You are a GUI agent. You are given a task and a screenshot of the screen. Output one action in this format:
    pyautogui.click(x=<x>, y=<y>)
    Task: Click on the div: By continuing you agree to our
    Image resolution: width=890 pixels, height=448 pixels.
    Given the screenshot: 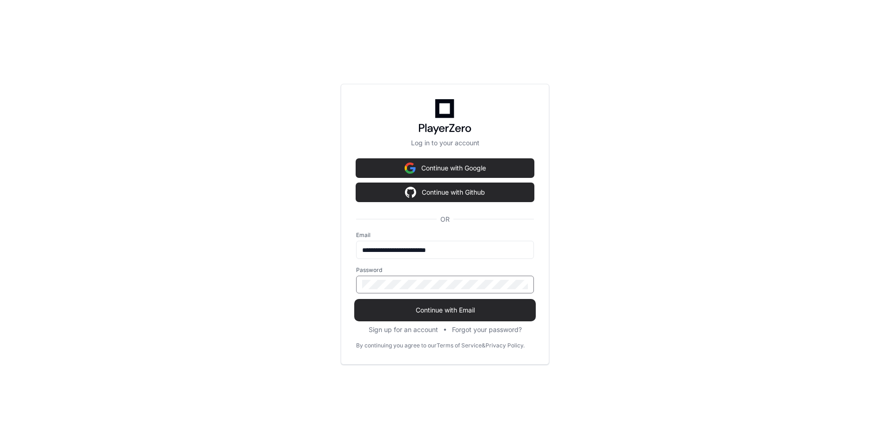 What is the action you would take?
    pyautogui.click(x=396, y=345)
    